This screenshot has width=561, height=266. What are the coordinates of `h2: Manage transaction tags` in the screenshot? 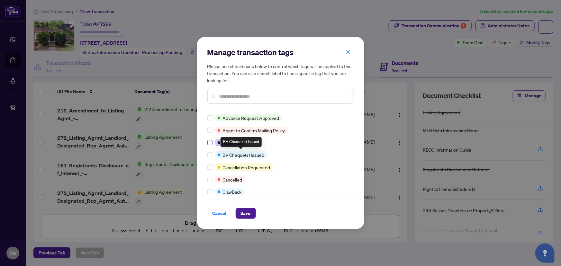 It's located at (281, 52).